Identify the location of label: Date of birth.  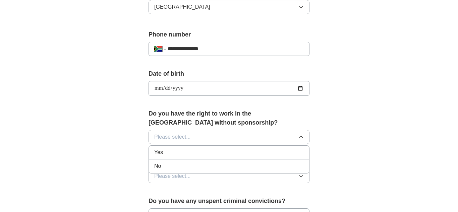
(229, 74).